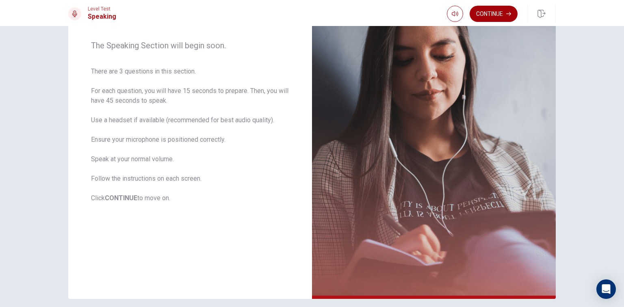  I want to click on span: Level Test, so click(102, 9).